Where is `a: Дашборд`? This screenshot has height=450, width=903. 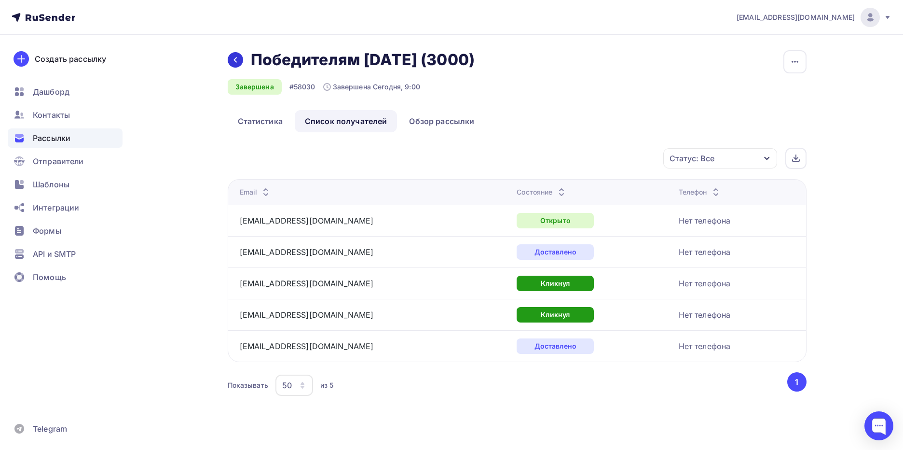
a: Дашборд is located at coordinates (65, 92).